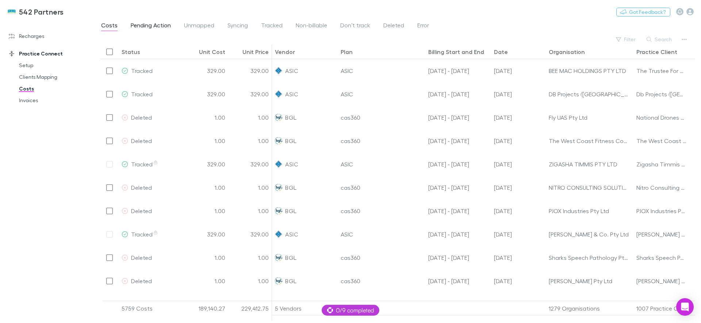 Image resolution: width=701 pixels, height=323 pixels. I want to click on a: Invoices, so click(55, 100).